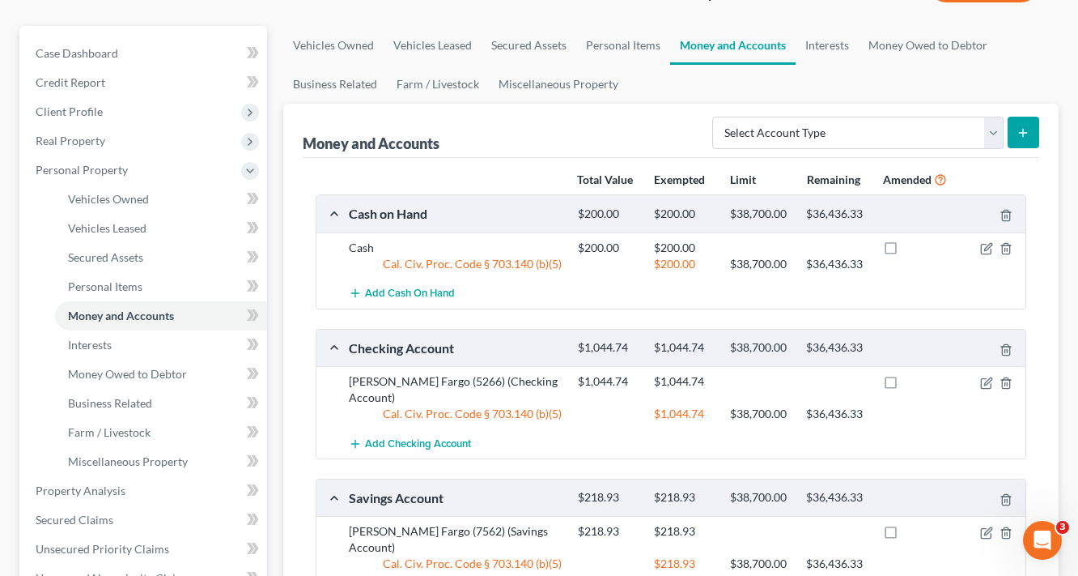  I want to click on div: Money and Accounts, so click(371, 143).